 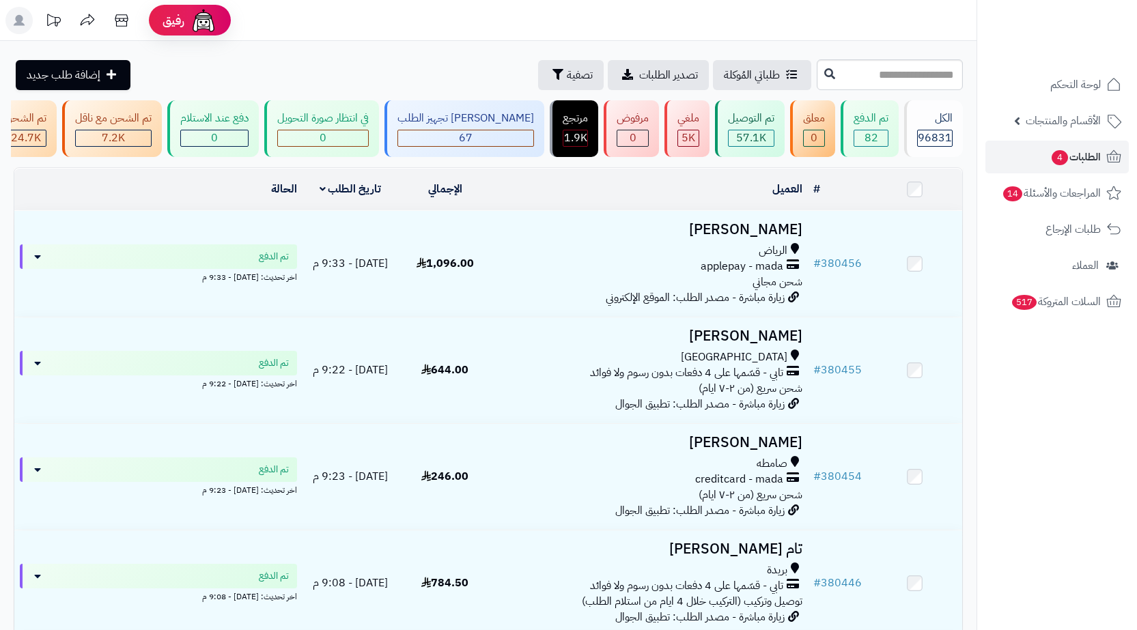 I want to click on div: تم التوصيل, so click(x=751, y=118).